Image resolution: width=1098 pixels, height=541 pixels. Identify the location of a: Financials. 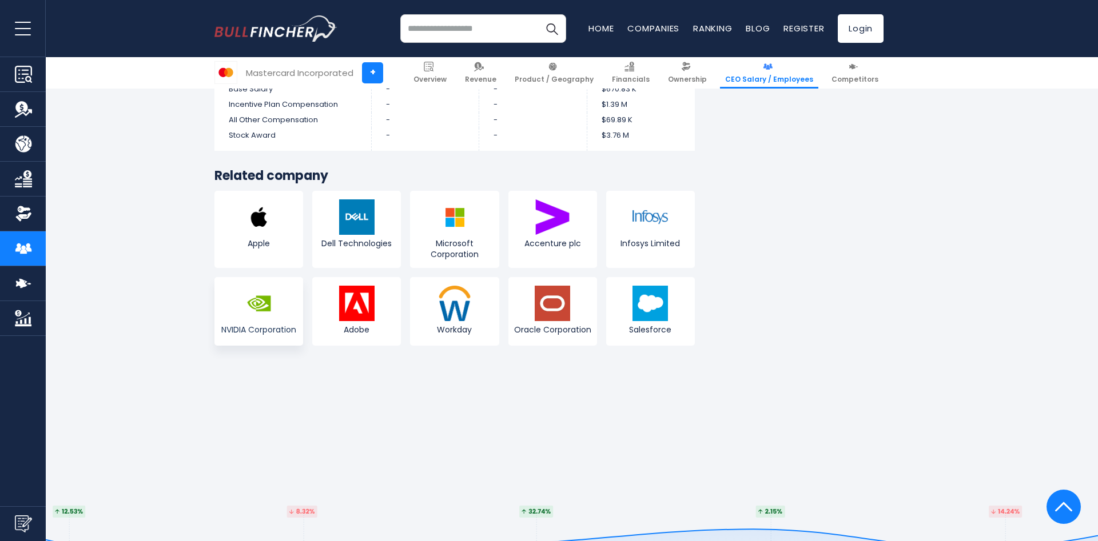
(630, 73).